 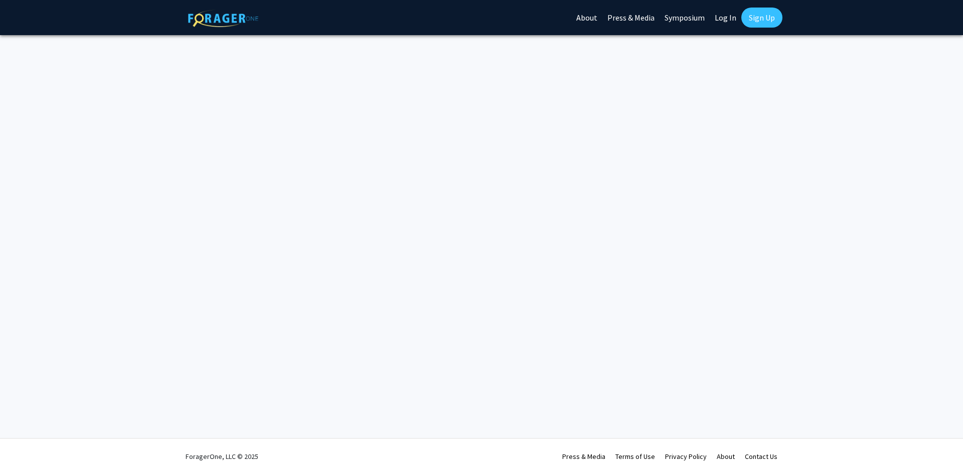 I want to click on img: ForagerOne Logo, so click(x=223, y=18).